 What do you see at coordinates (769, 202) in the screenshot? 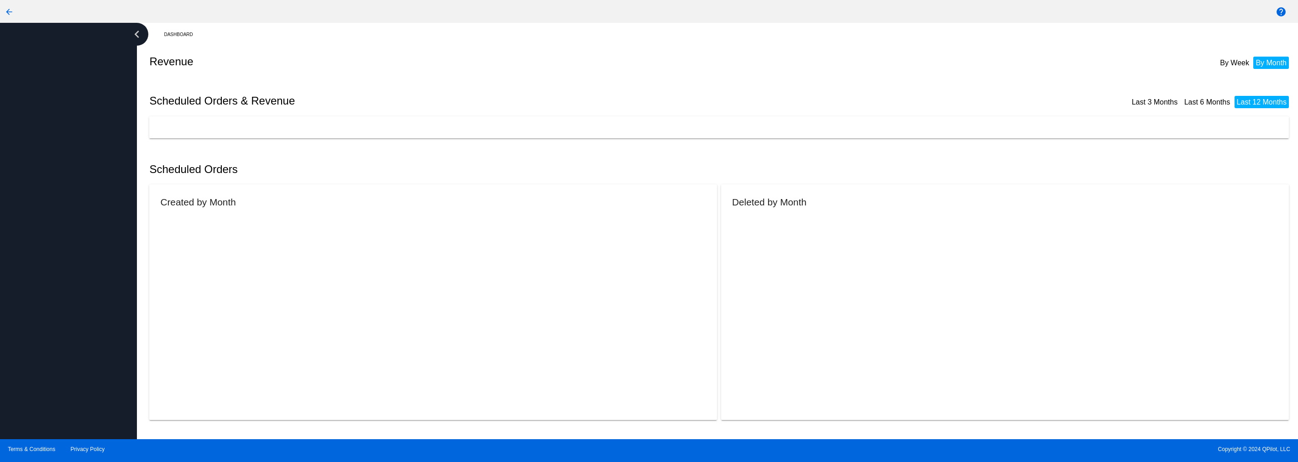
I see `h2: Deleted by Month` at bounding box center [769, 202].